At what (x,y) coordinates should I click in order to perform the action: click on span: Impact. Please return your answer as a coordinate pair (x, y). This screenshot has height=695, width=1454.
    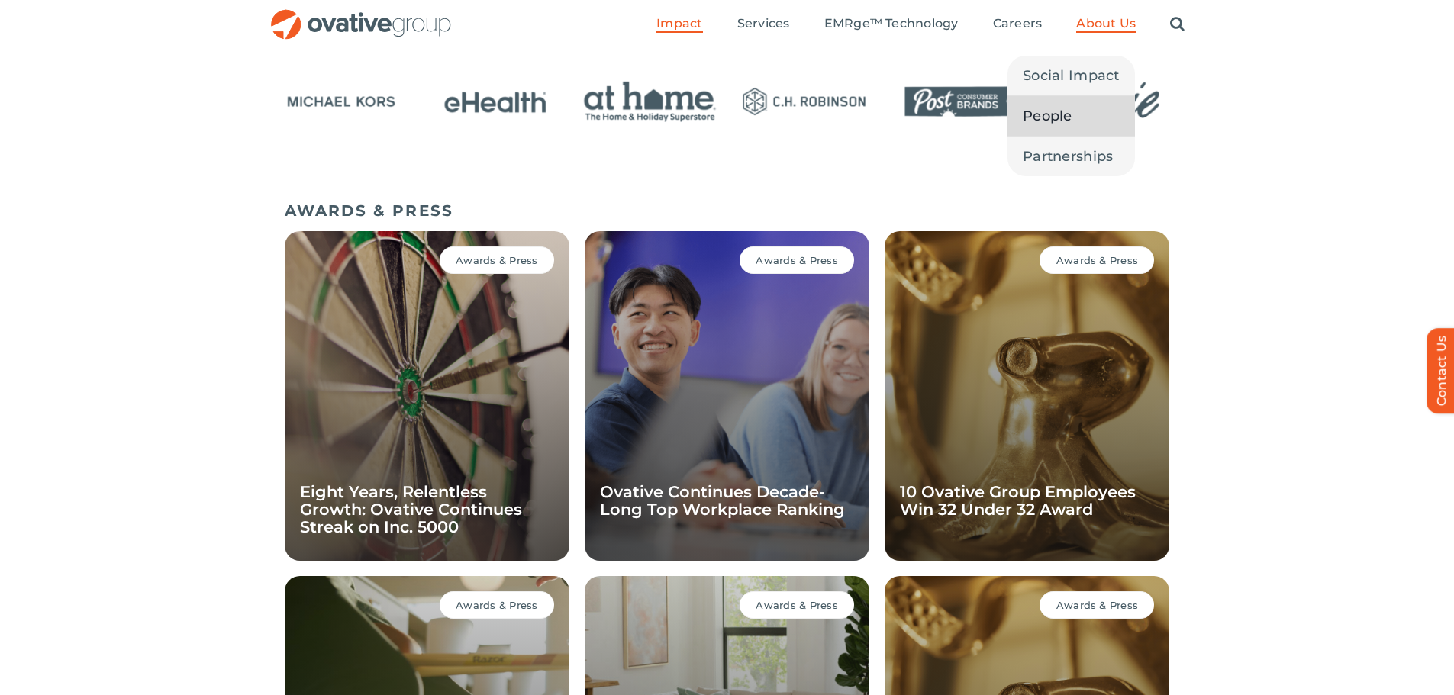
    Looking at the image, I should click on (679, 24).